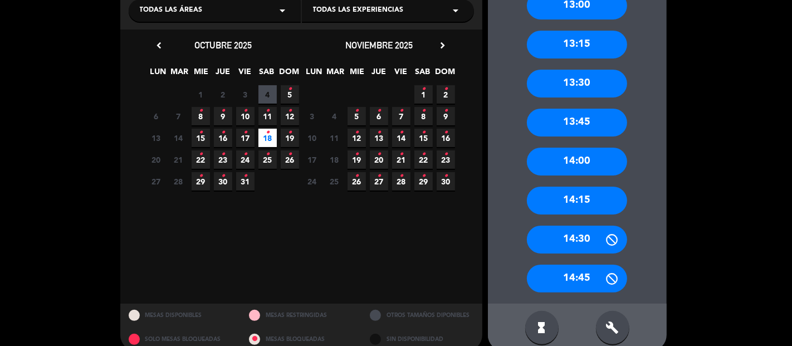 The image size is (792, 346). What do you see at coordinates (379, 116) in the screenshot?
I see `span: 6` at bounding box center [379, 116].